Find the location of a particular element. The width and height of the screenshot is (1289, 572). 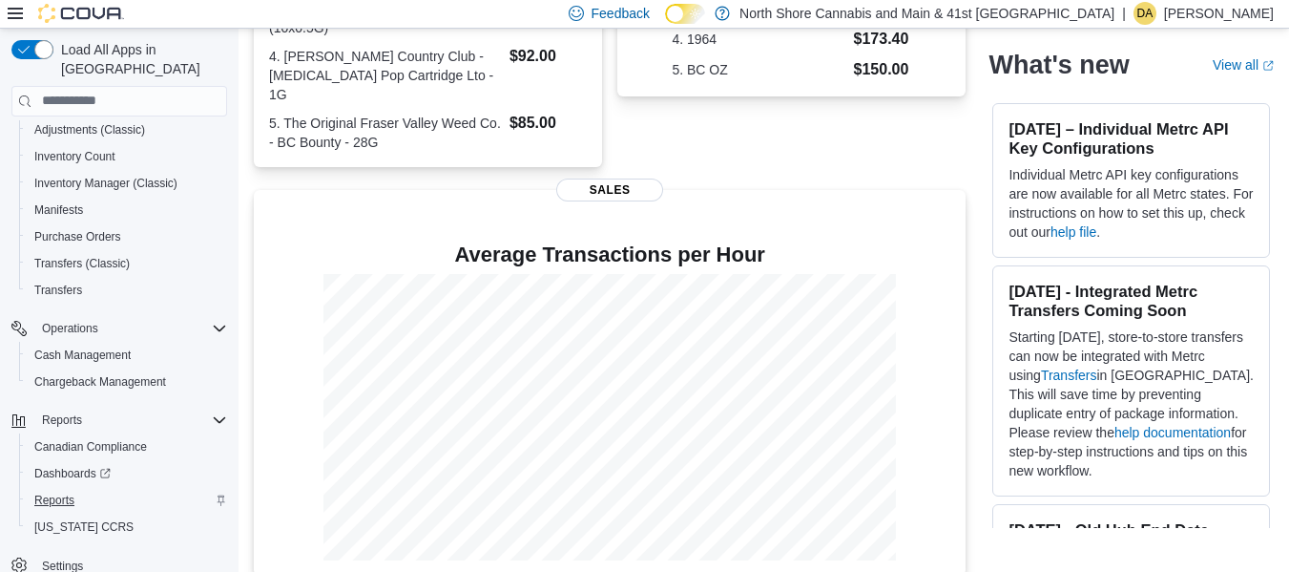

h4: Average Transactions per Hour is located at coordinates (610, 255).